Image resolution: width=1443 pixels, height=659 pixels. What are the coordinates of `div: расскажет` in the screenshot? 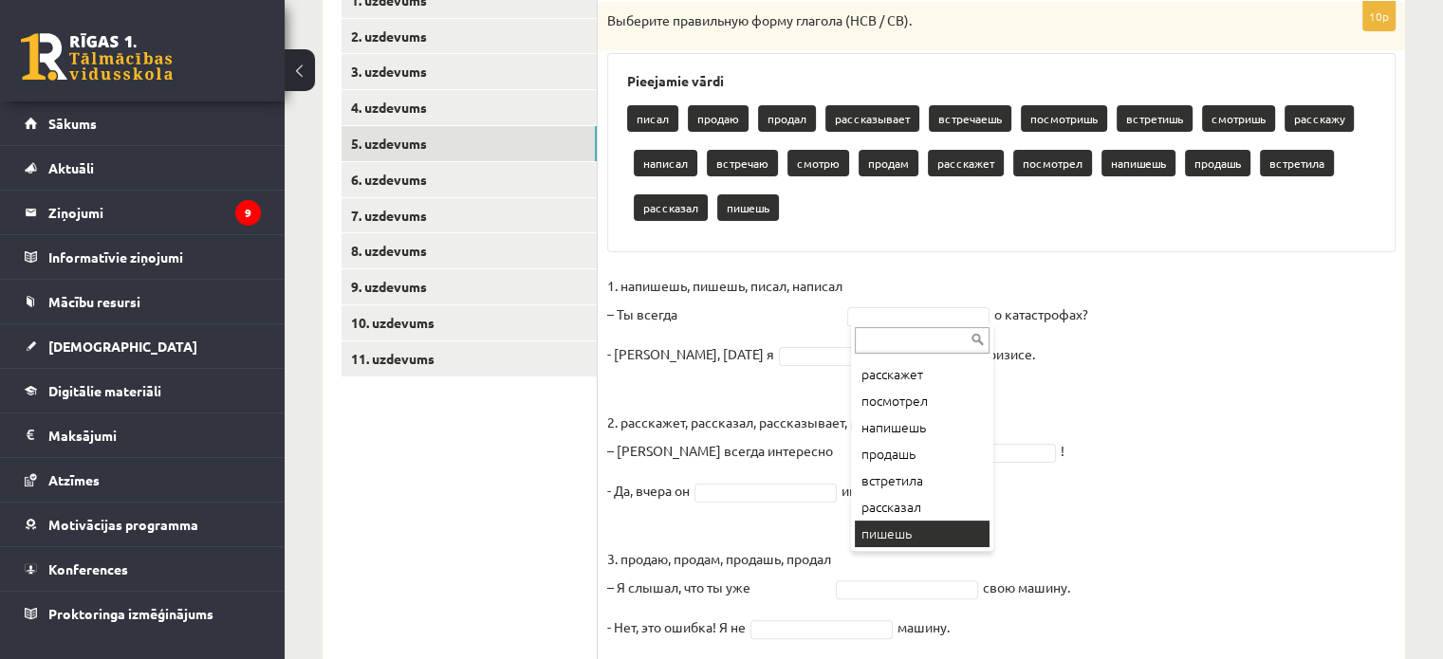 It's located at (922, 375).